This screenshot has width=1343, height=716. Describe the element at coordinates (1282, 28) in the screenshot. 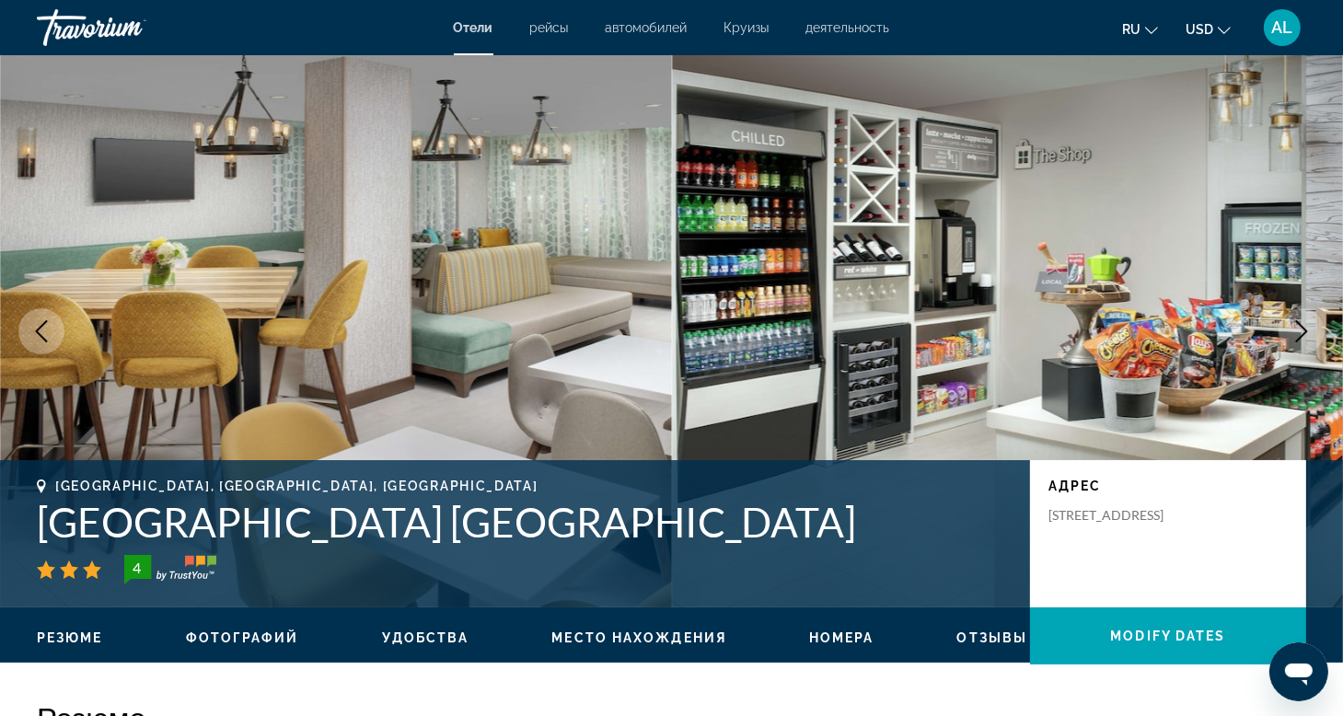

I see `button: User Menu` at that location.